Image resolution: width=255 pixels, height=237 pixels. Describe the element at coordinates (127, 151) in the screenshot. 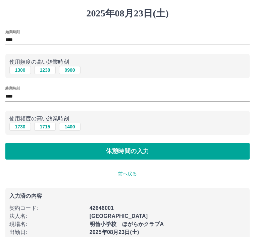

I see `button: 休憩時間の入力` at that location.